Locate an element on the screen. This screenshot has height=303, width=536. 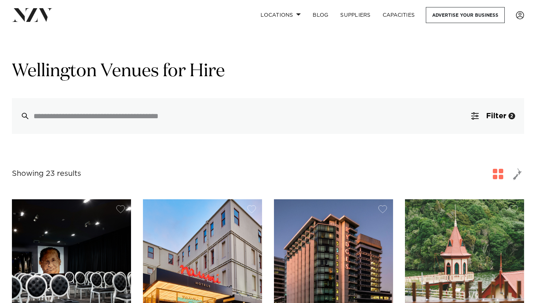
a: BLOG is located at coordinates (320, 15).